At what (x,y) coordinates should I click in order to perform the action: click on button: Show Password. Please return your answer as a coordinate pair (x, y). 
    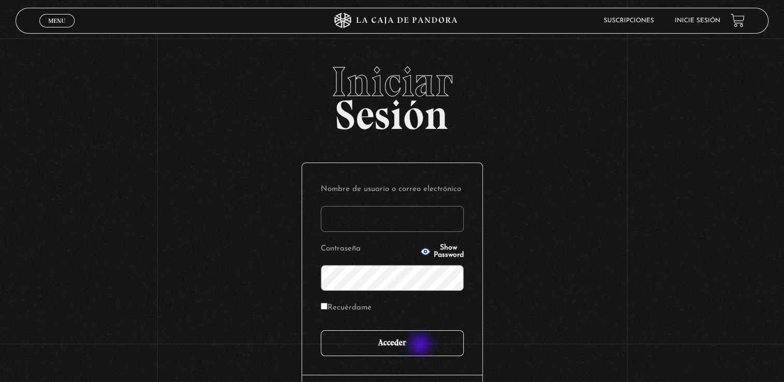
    Looking at the image, I should click on (442, 252).